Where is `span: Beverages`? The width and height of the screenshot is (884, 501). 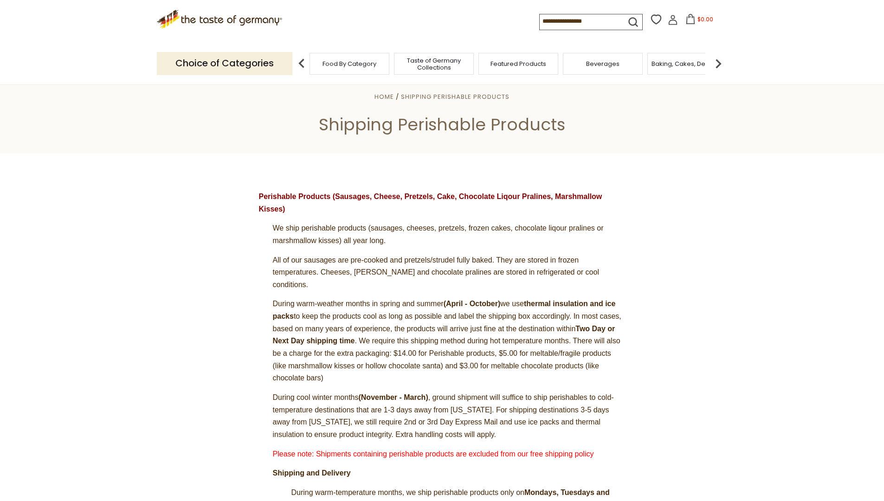
span: Beverages is located at coordinates (603, 64).